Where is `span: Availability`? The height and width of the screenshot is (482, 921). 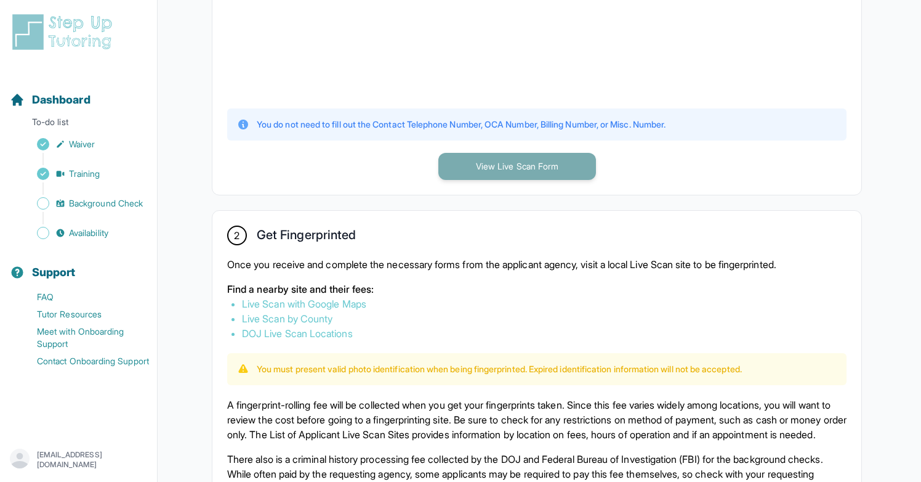 span: Availability is located at coordinates (89, 233).